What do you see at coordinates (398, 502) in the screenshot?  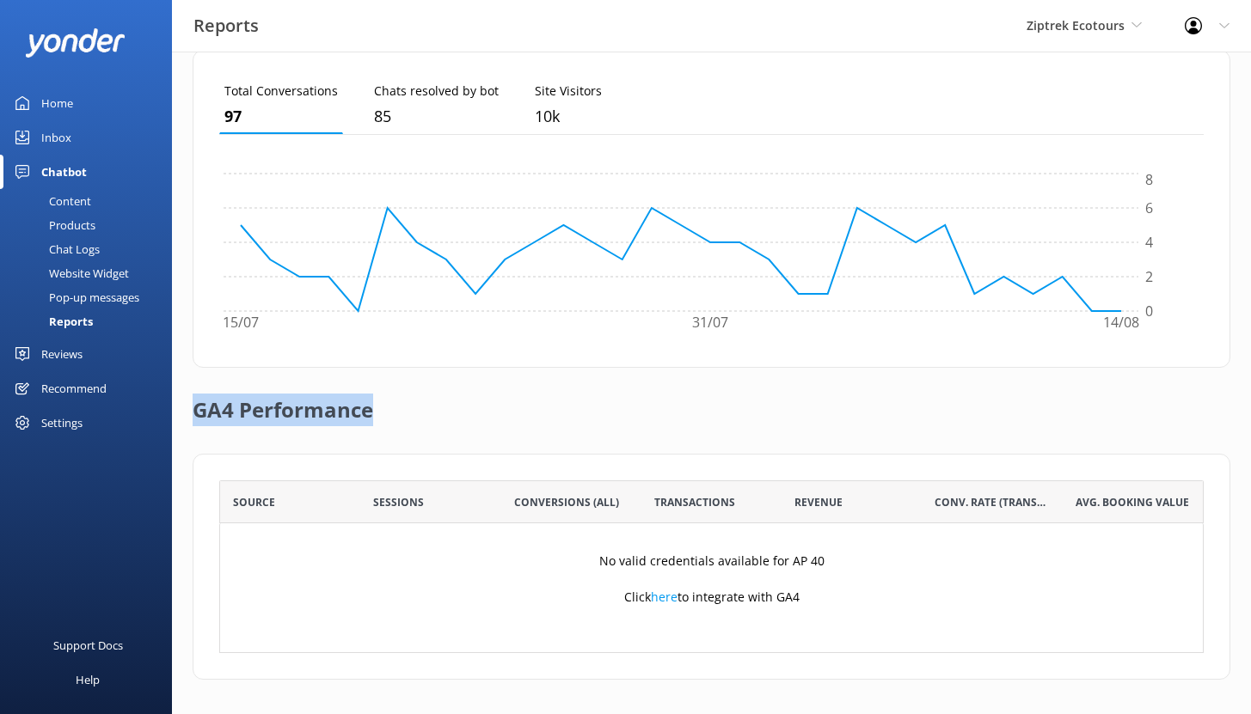 I see `span: Sessions` at bounding box center [398, 502].